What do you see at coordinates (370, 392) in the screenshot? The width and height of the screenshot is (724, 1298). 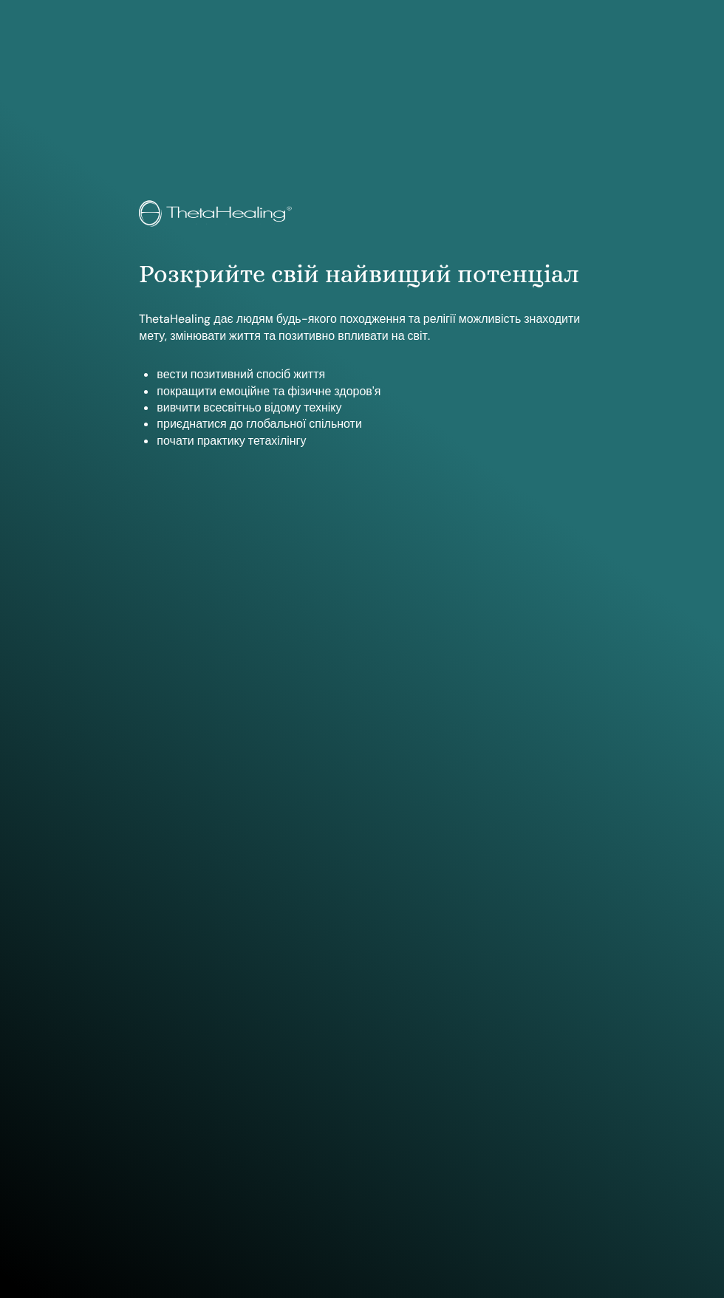 I see `li: покращити емоційне та фізичне здоров'я` at bounding box center [370, 392].